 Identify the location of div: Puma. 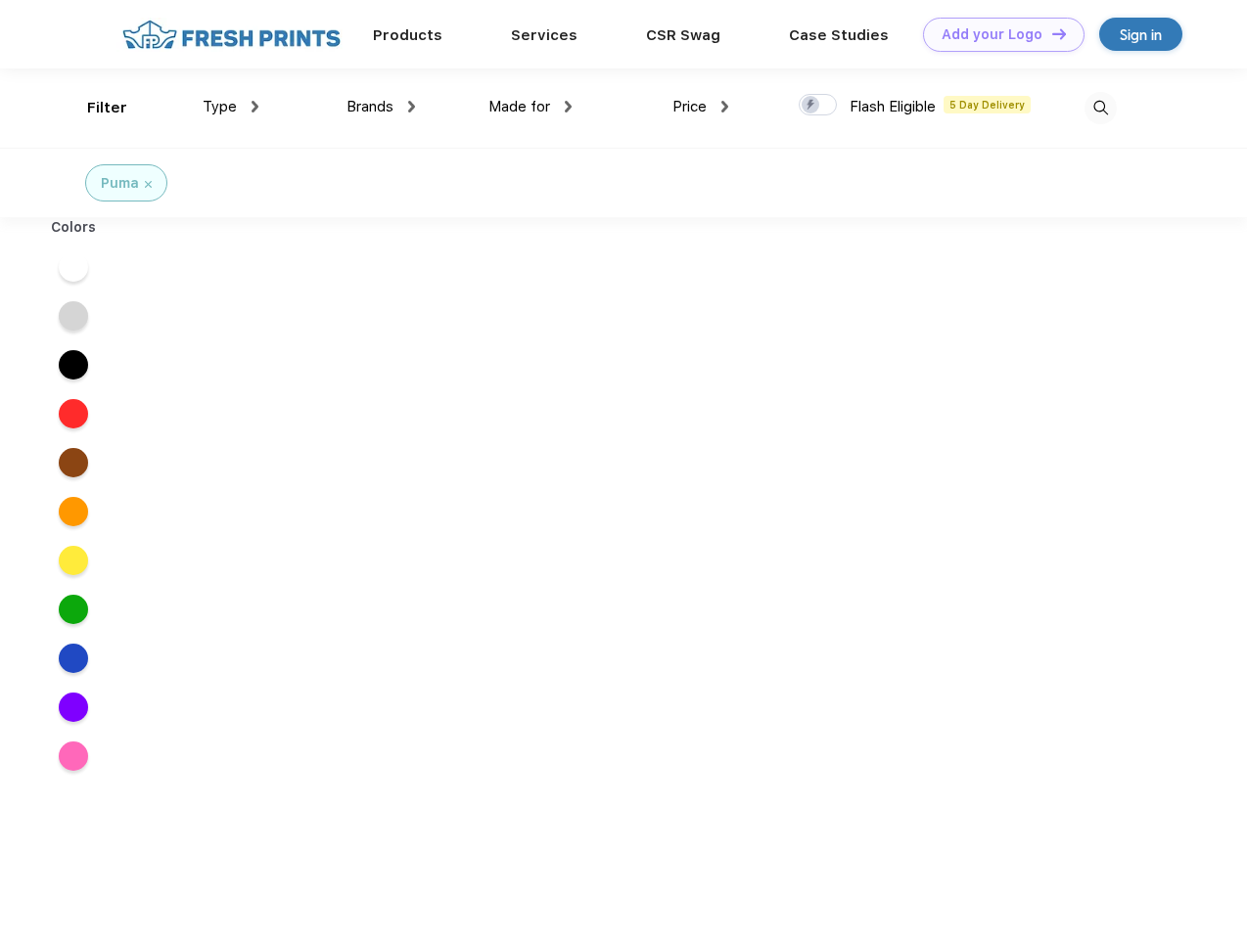
(119, 183).